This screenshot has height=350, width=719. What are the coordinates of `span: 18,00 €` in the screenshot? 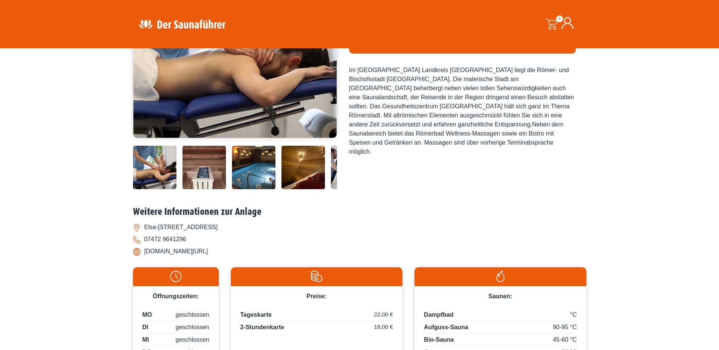 It's located at (383, 327).